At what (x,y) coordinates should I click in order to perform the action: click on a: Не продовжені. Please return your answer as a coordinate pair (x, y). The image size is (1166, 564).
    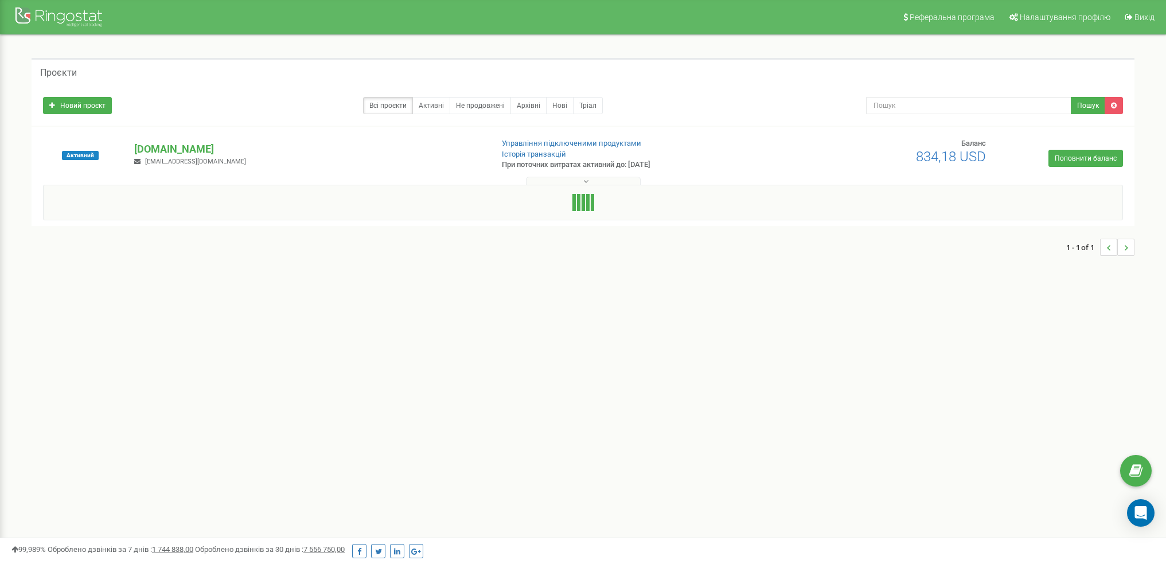
    Looking at the image, I should click on (480, 106).